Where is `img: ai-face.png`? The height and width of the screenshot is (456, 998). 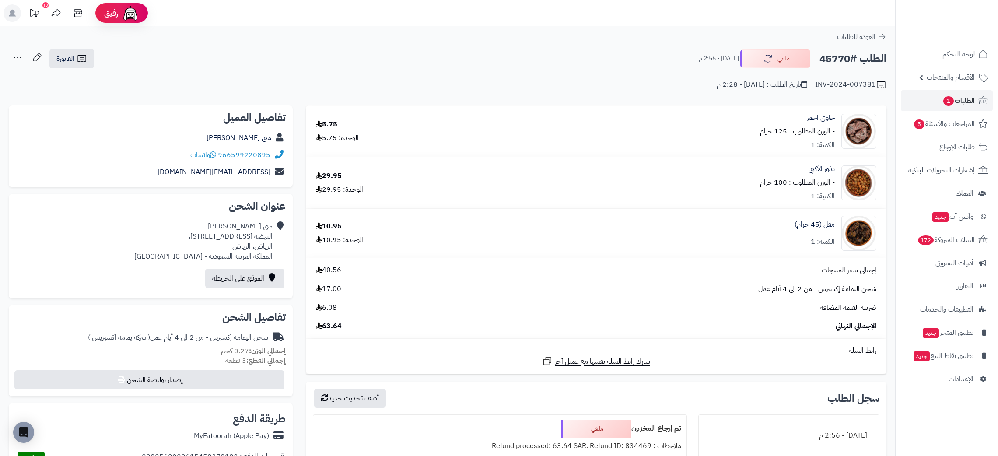 img: ai-face.png is located at coordinates (130, 13).